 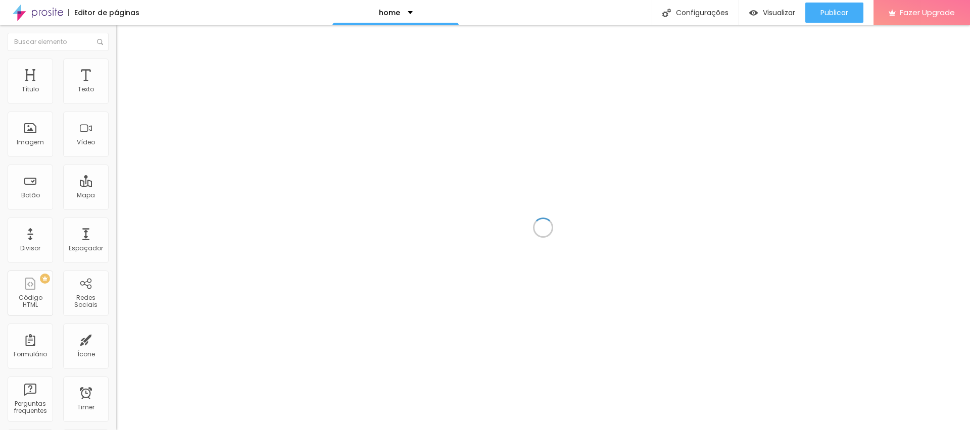 I want to click on input: Buscar elemento, so click(x=58, y=42).